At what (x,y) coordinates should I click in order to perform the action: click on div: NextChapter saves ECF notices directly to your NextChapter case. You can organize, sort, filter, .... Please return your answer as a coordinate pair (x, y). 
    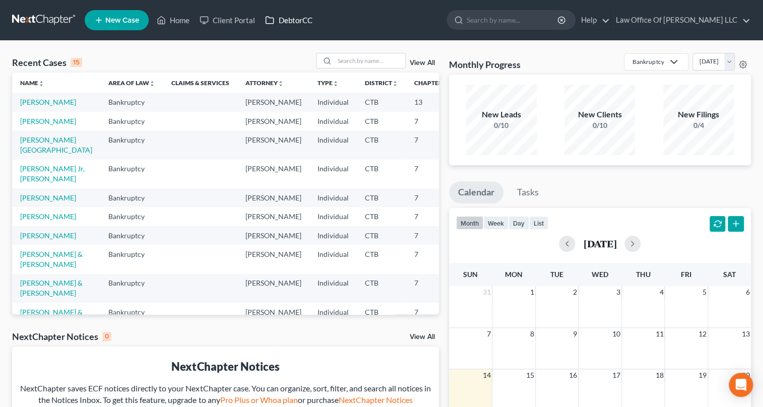
    Looking at the image, I should click on (225, 394).